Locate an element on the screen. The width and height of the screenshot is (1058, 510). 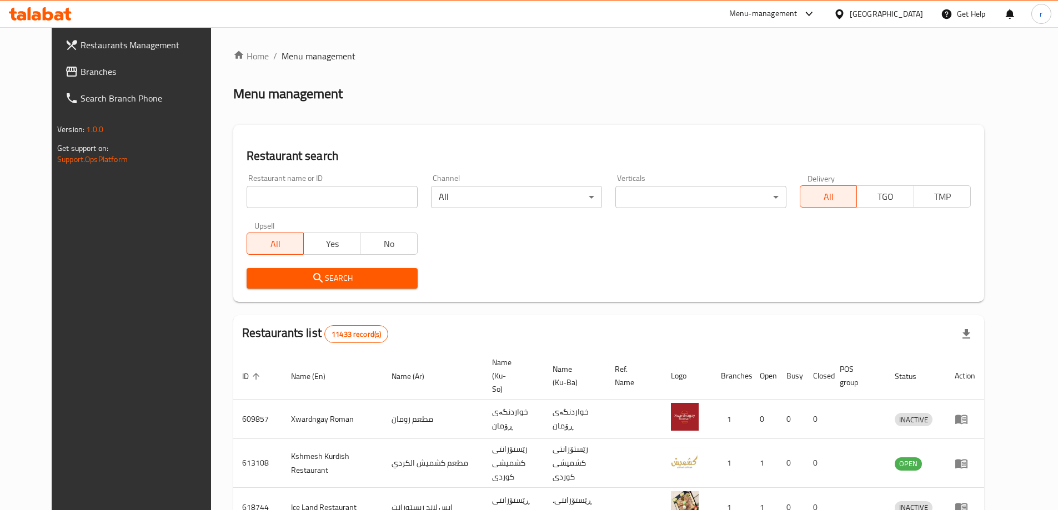
img: Xwardngay Roman is located at coordinates (685, 417).